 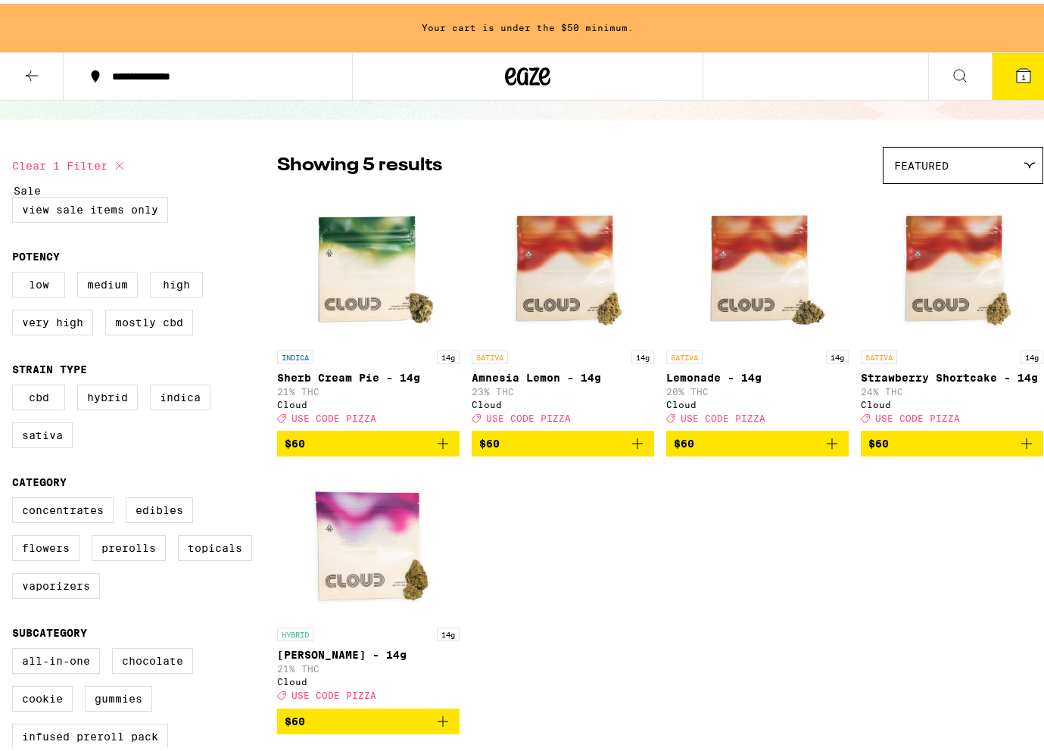 What do you see at coordinates (152, 657) in the screenshot?
I see `label: Chocolate` at bounding box center [152, 657].